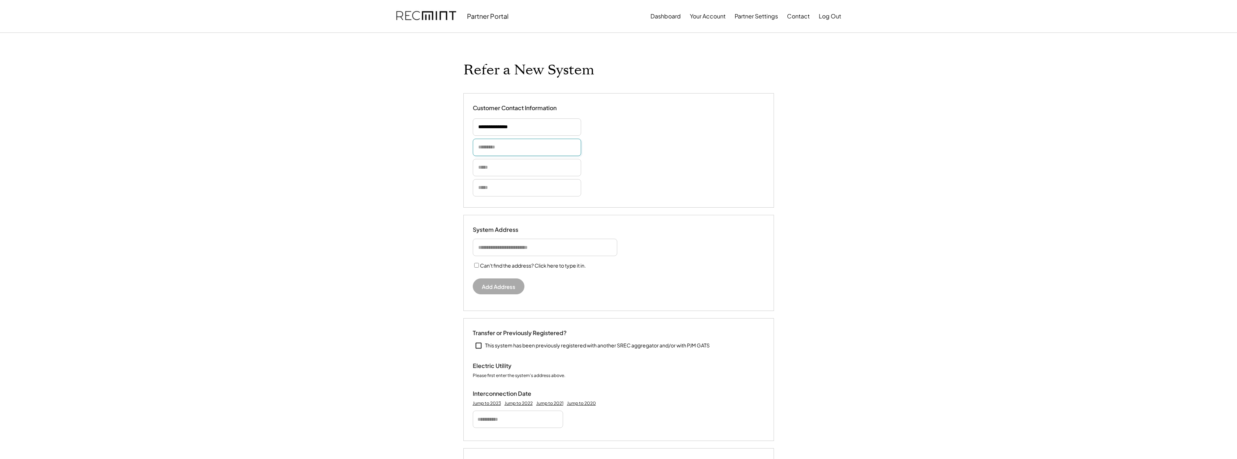  Describe the element at coordinates (830, 16) in the screenshot. I see `button: Log Out` at that location.